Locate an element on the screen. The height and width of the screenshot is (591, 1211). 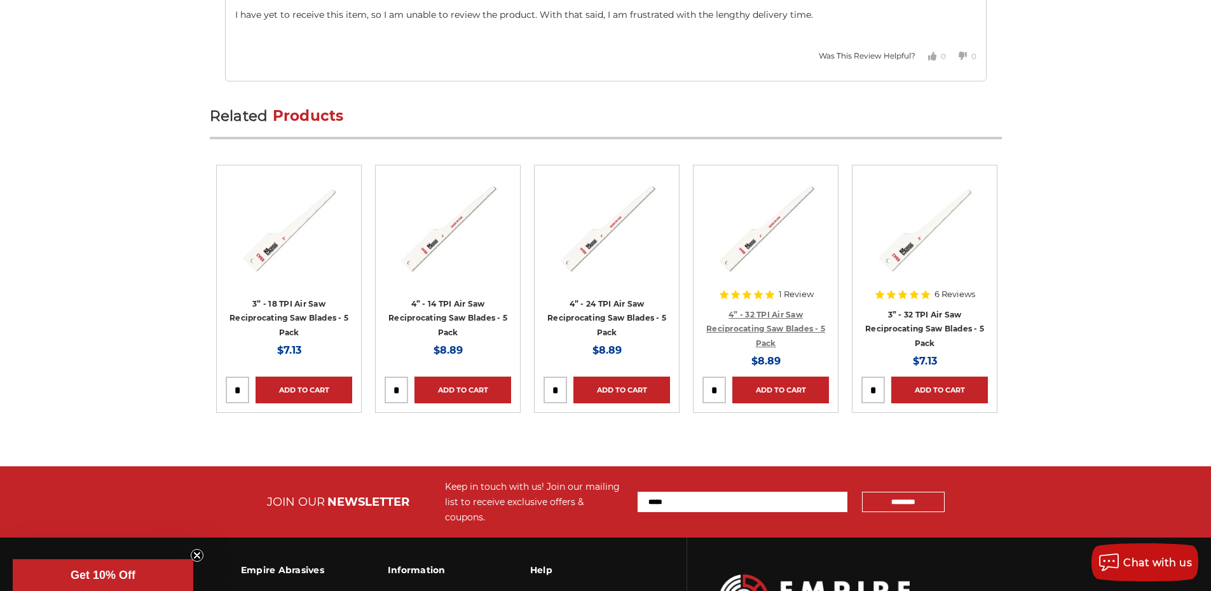
a: 3" sheet metal Air Saw blade for pneumatic sawzall 32 TPI is located at coordinates (925, 235).